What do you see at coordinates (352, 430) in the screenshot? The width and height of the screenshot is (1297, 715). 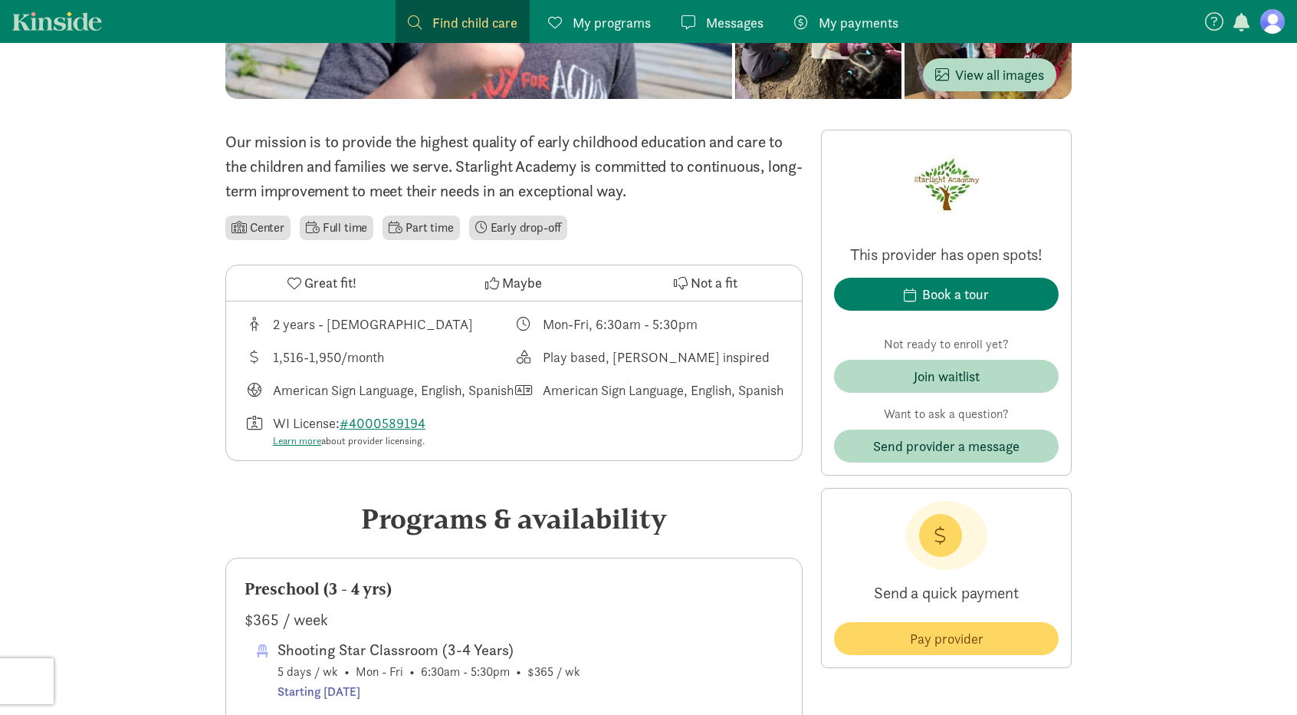 I see `div: WI License:` at bounding box center [352, 430].